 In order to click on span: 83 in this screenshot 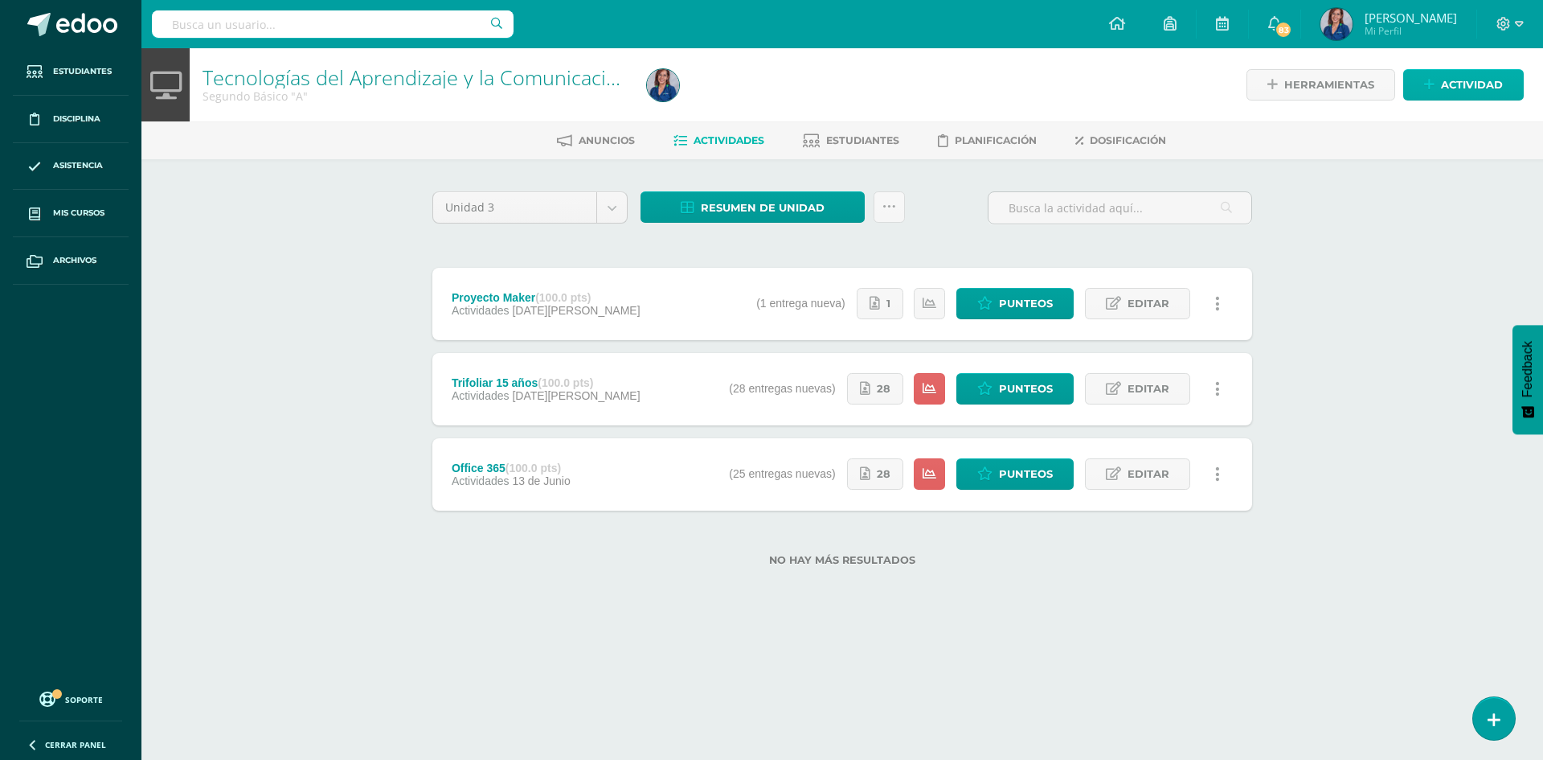, I will do `click(1284, 30)`.